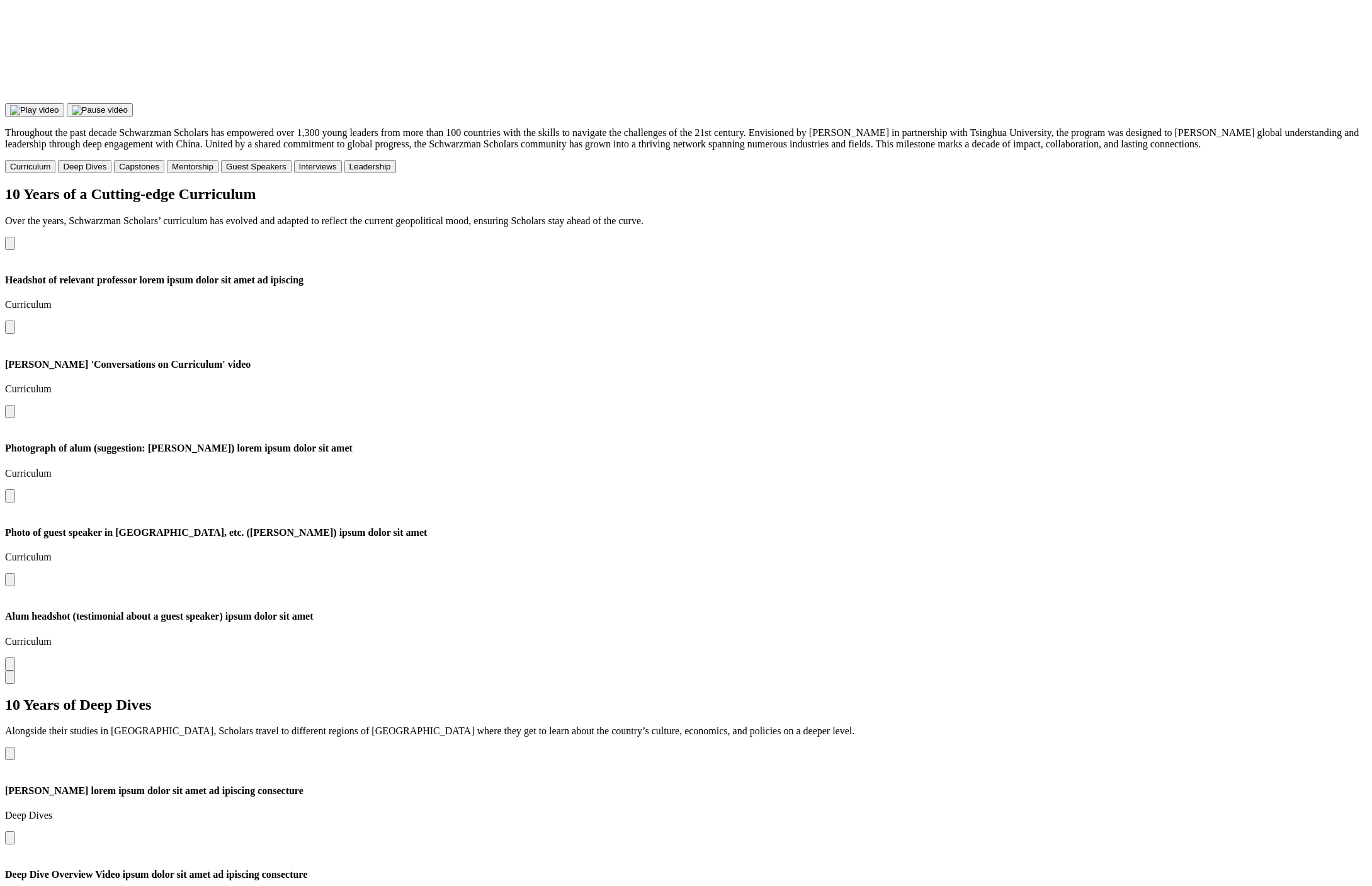  I want to click on button: Open modal for Zheng Lu 'Conversations on Curriculum' video, so click(10, 411).